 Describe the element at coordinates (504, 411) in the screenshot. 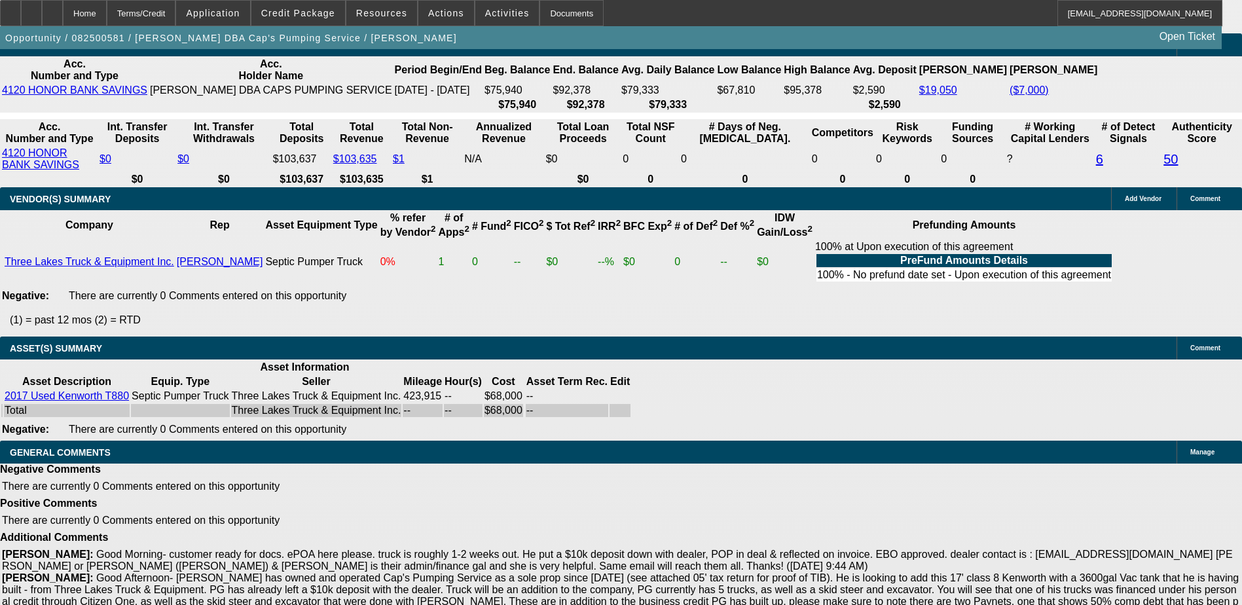

I see `td: $68,000` at that location.